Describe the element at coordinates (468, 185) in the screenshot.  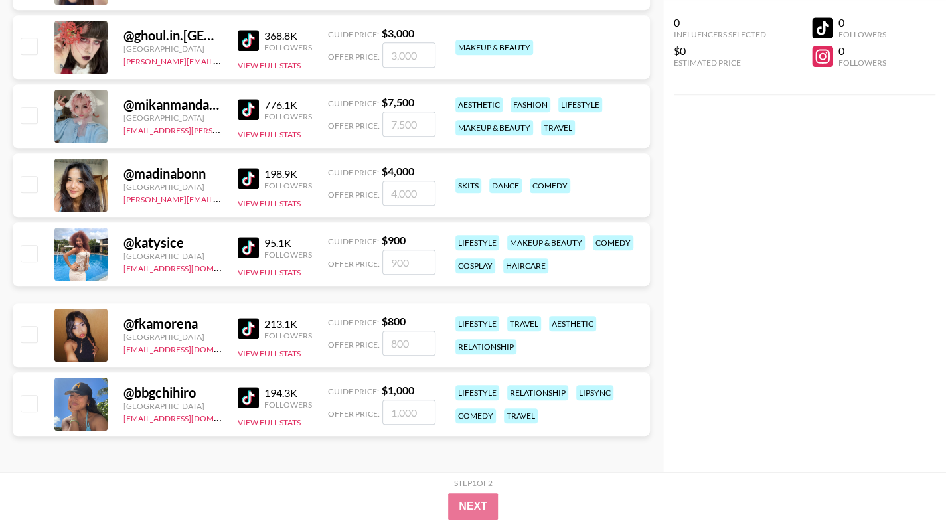
I see `div: skits` at that location.